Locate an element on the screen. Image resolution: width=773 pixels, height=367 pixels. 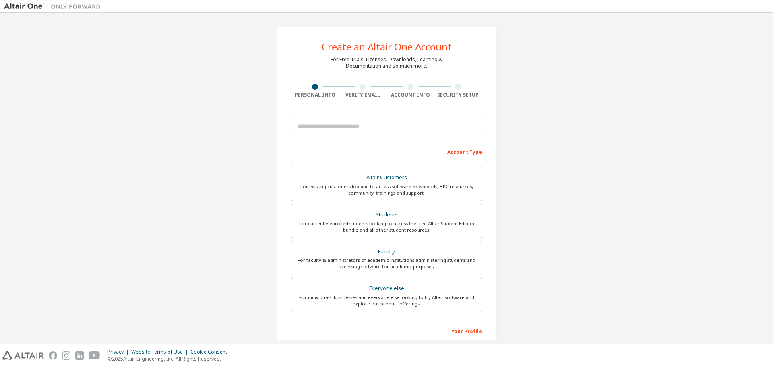
div: Create an Altair One Account is located at coordinates (386, 47).